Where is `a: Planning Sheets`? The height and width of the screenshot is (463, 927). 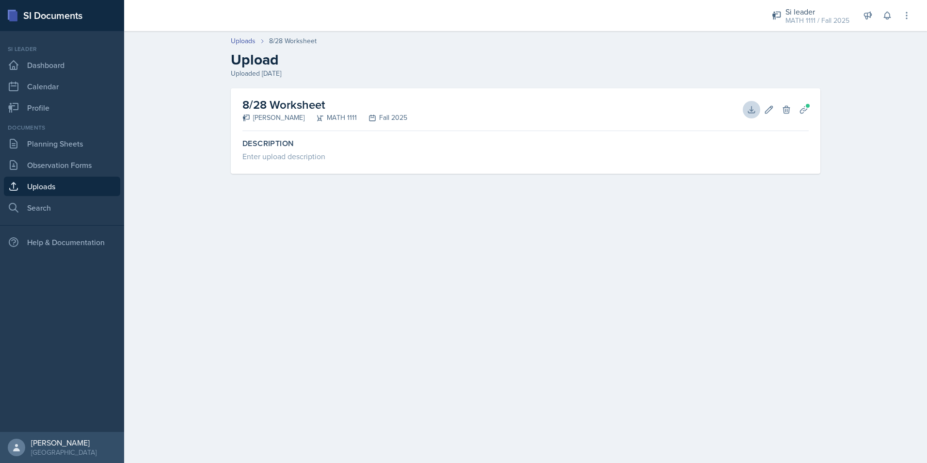 a: Planning Sheets is located at coordinates (62, 144).